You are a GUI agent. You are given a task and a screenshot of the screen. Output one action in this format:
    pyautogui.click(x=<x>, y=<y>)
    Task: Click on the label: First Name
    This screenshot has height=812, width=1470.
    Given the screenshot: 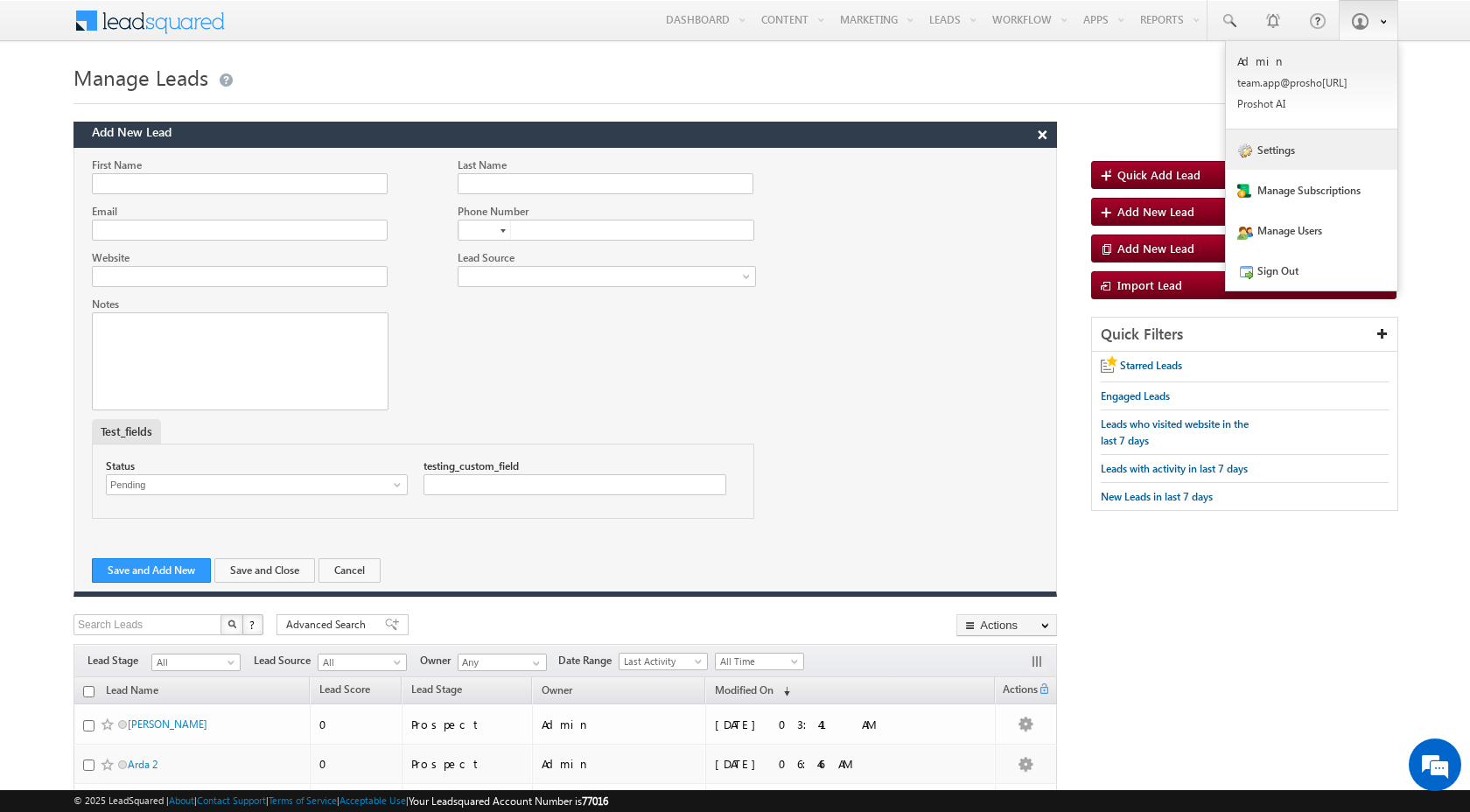 What is the action you would take?
    pyautogui.click(x=116, y=164)
    